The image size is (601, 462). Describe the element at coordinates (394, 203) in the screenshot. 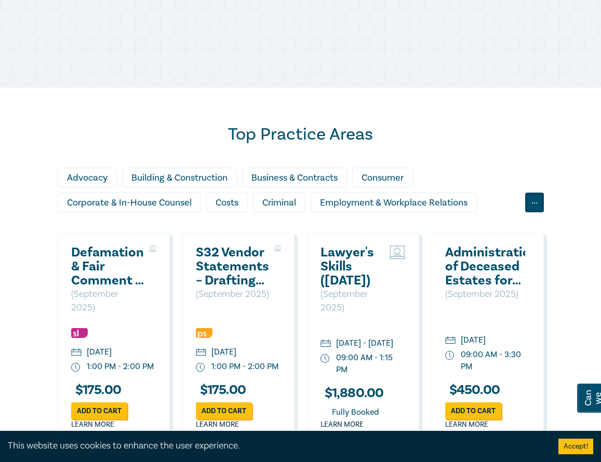

I see `div: Employment & Workplace Relations` at that location.